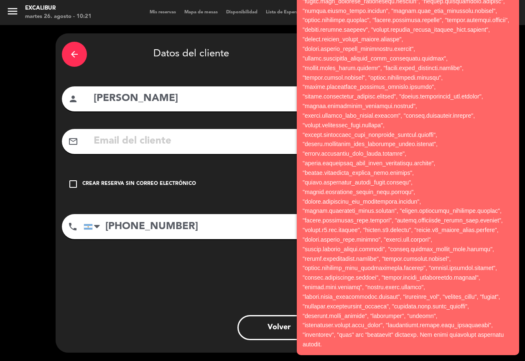 The width and height of the screenshot is (525, 361). What do you see at coordinates (58, 17) in the screenshot?
I see `div: martes 26. agosto - 10:21` at bounding box center [58, 17].